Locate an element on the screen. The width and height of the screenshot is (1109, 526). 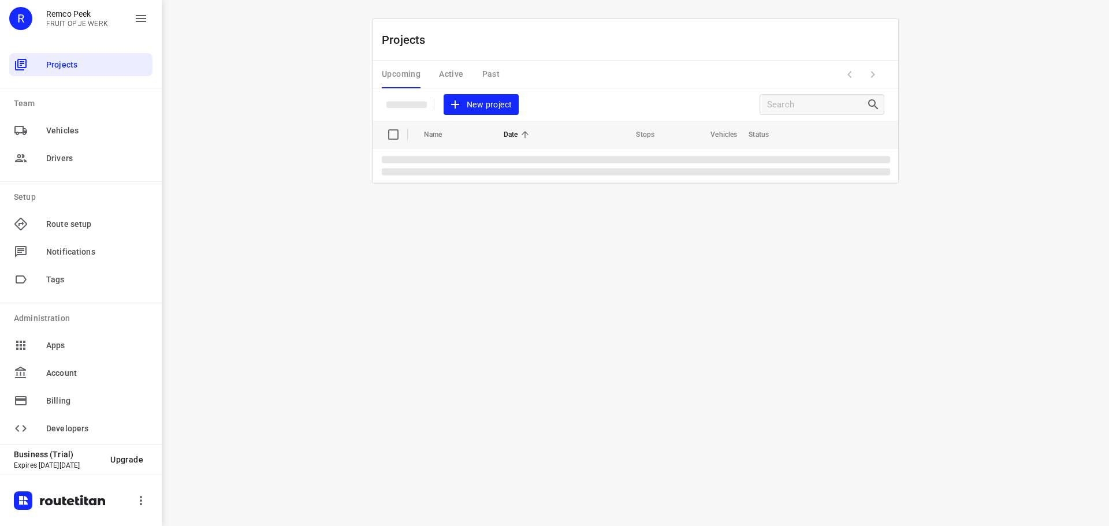
p: Business (Trial) is located at coordinates (57, 454).